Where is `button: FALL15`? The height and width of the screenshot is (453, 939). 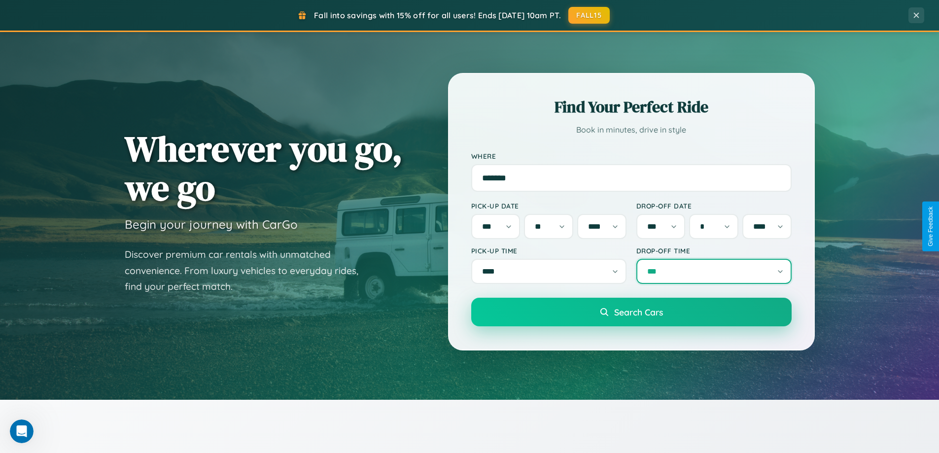
button: FALL15 is located at coordinates (589, 15).